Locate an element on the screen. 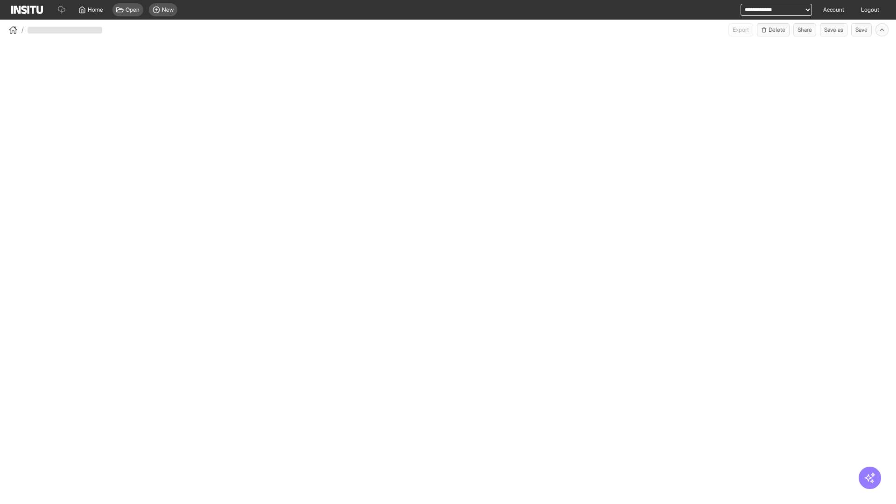  button: Export is located at coordinates (741, 30).